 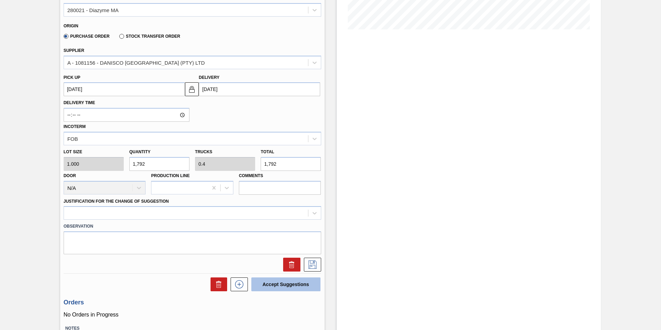 What do you see at coordinates (192, 315) in the screenshot?
I see `p: No Orders in Progress` at bounding box center [192, 315].